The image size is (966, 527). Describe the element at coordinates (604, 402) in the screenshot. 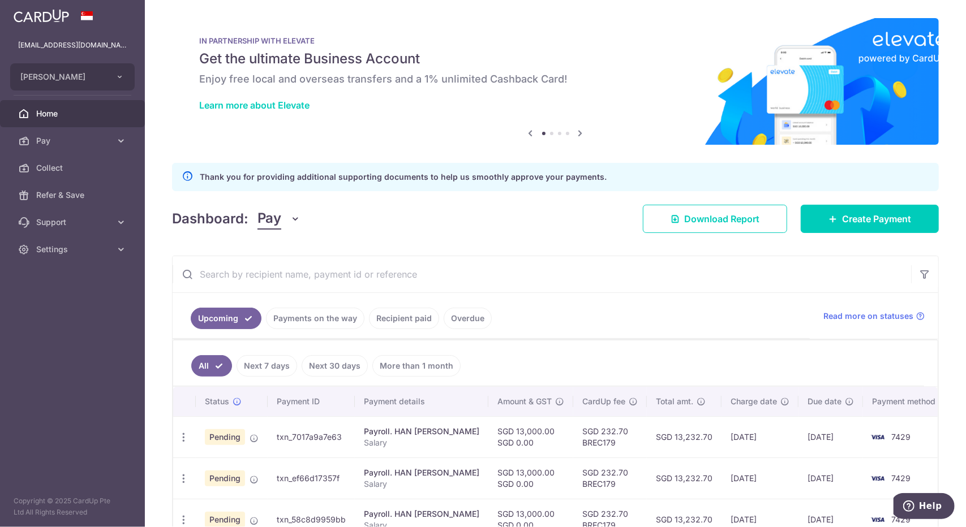

I see `span: CardUp fee` at that location.